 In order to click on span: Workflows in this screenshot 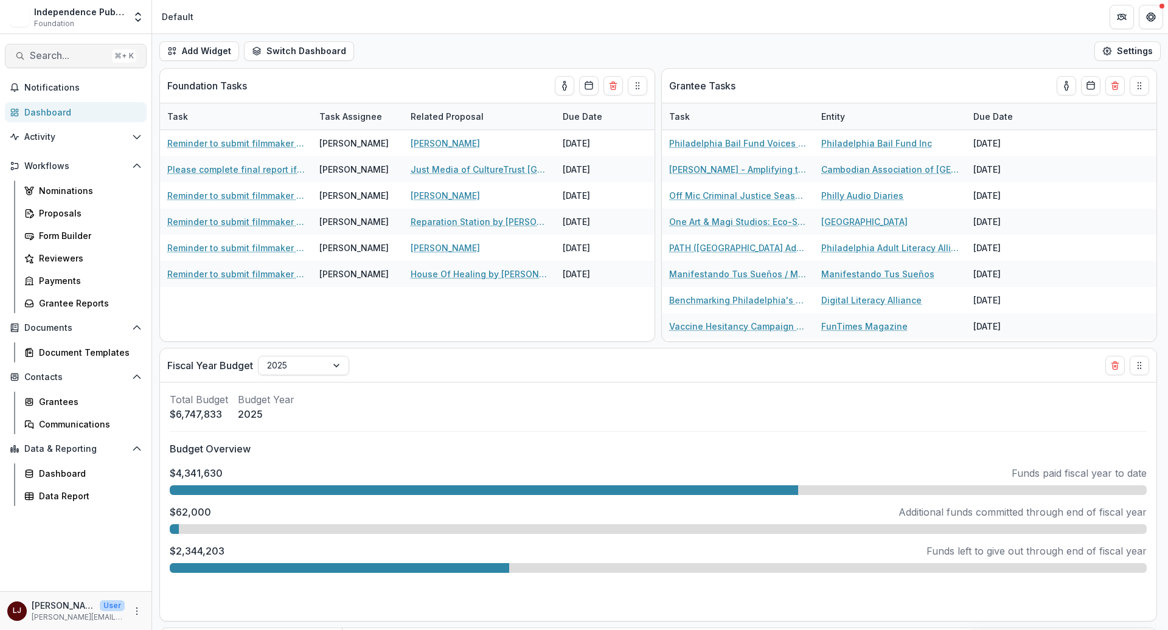, I will do `click(75, 166)`.